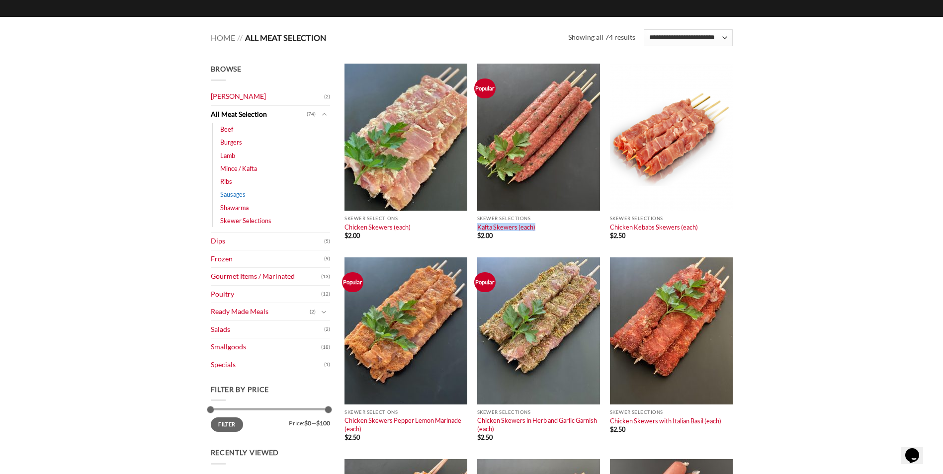 Image resolution: width=943 pixels, height=474 pixels. Describe the element at coordinates (259, 114) in the screenshot. I see `a: All Meat Selection` at that location.